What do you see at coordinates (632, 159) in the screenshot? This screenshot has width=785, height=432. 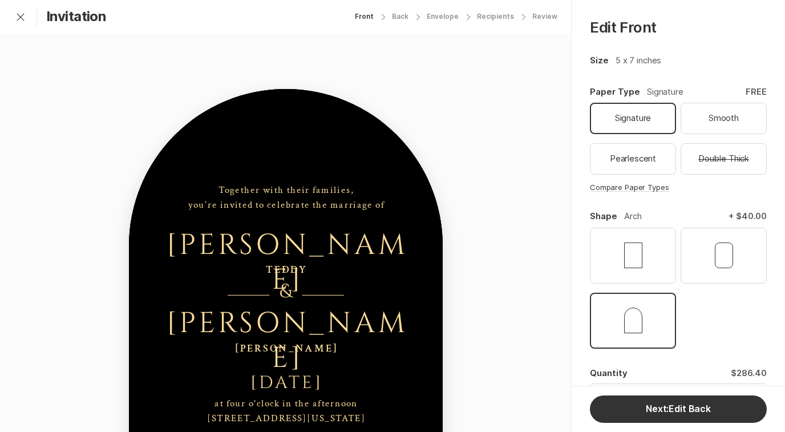 I see `button: Pearlescent` at bounding box center [632, 159].